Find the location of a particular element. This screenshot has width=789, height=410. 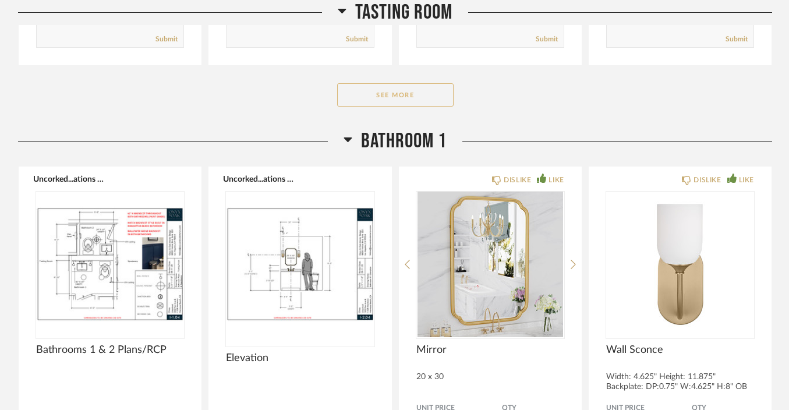

div: 20 x 30 is located at coordinates (490, 377).